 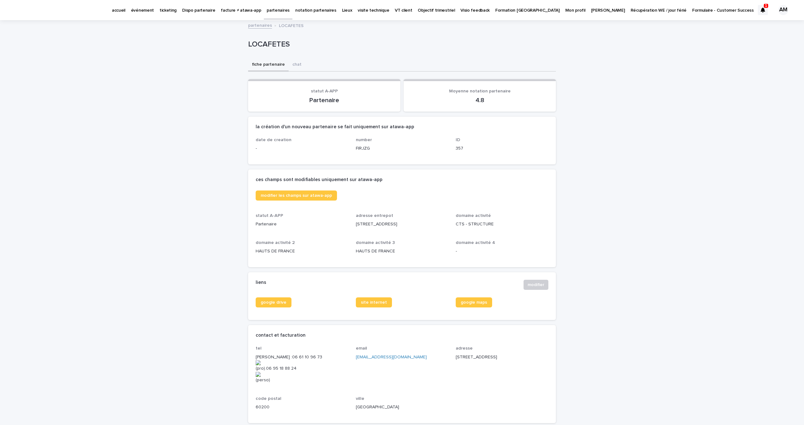 What do you see at coordinates (281, 368) in the screenshot?
I see `onoff-telecom-ce-phone-number-wrapper: 06 95 18 88 24` at bounding box center [281, 368].